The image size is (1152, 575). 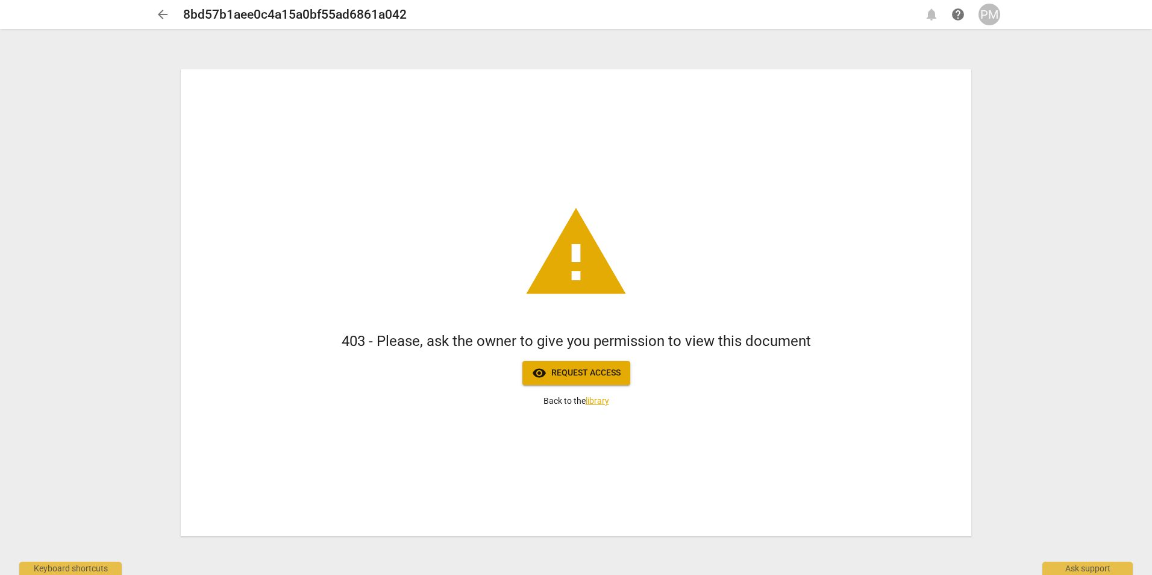 I want to click on p: Back to the, so click(x=576, y=401).